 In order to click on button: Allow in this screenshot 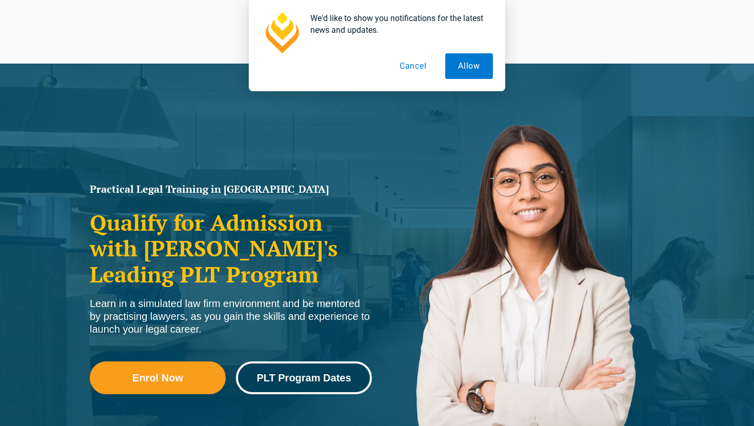, I will do `click(469, 66)`.